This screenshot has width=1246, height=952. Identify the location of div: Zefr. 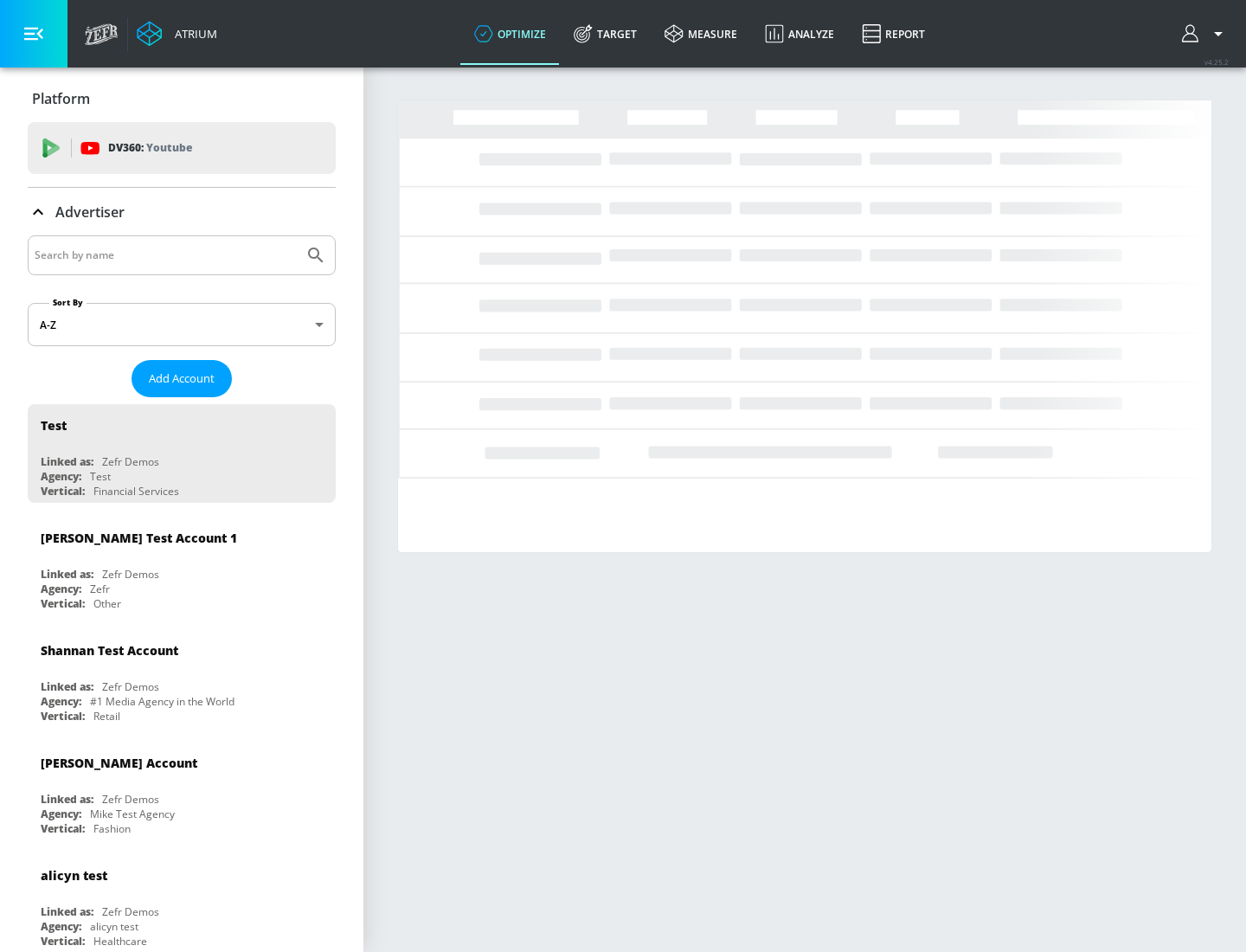
(100, 589).